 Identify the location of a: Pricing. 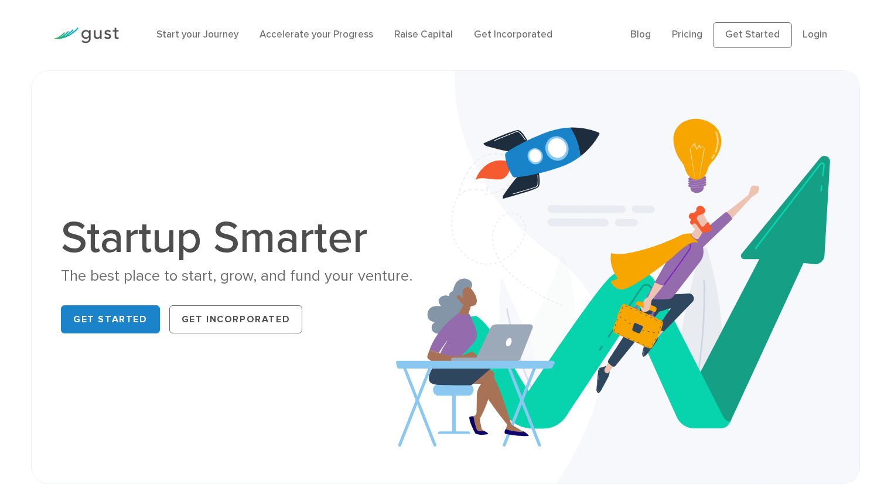
(688, 35).